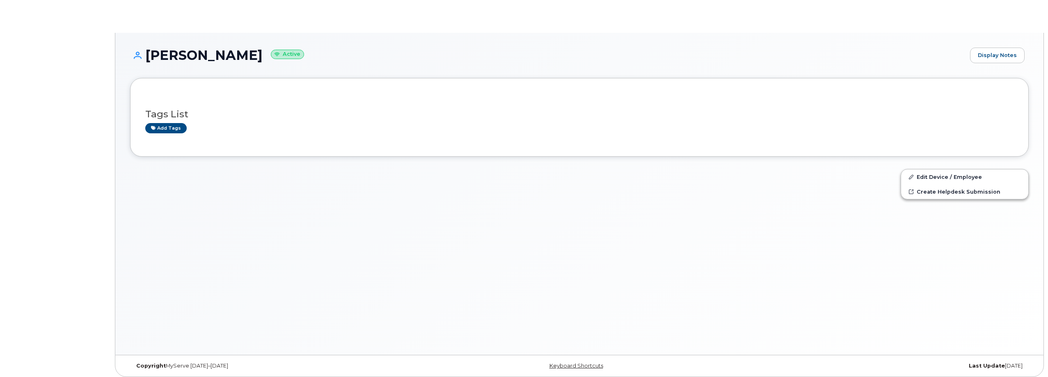 The height and width of the screenshot is (377, 1048). I want to click on strong: Last Update, so click(987, 366).